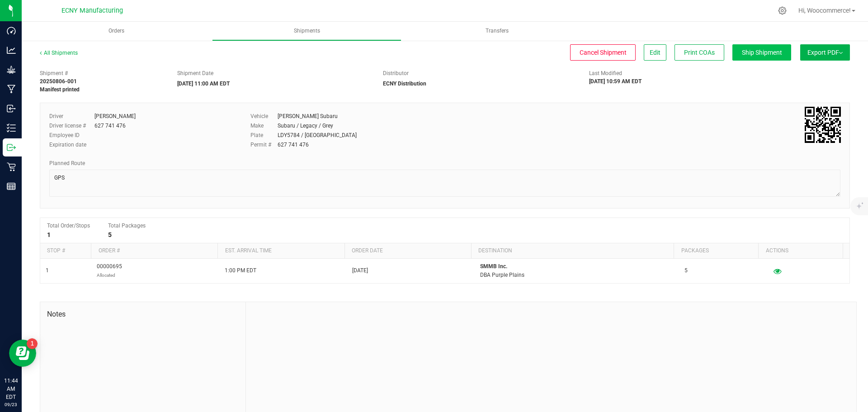 Image resolution: width=868 pixels, height=412 pixels. What do you see at coordinates (686, 270) in the screenshot?
I see `span: 5` at bounding box center [686, 270].